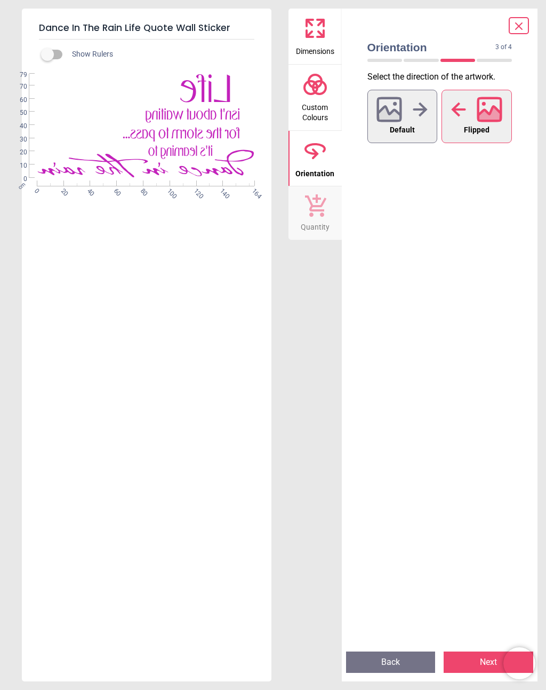  What do you see at coordinates (315, 49) in the screenshot?
I see `span: Dimensions` at bounding box center [315, 49].